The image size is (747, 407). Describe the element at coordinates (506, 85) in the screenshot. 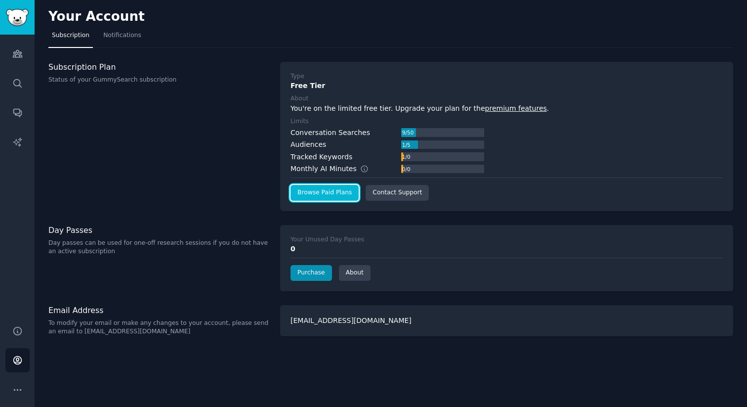

I see `div: Free Tier` at that location.